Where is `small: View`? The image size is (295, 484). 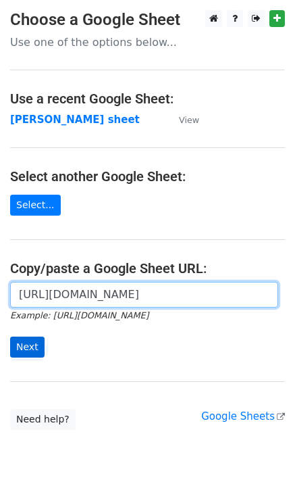 small: View is located at coordinates (189, 120).